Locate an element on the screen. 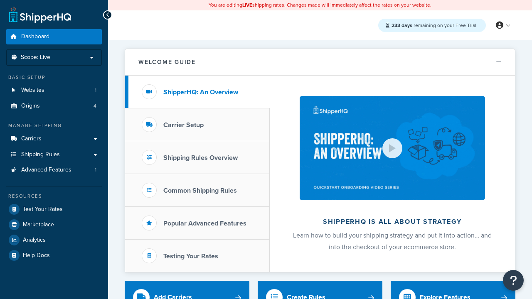 Image resolution: width=532 pixels, height=299 pixels. span: Test Your Rates is located at coordinates (43, 210).